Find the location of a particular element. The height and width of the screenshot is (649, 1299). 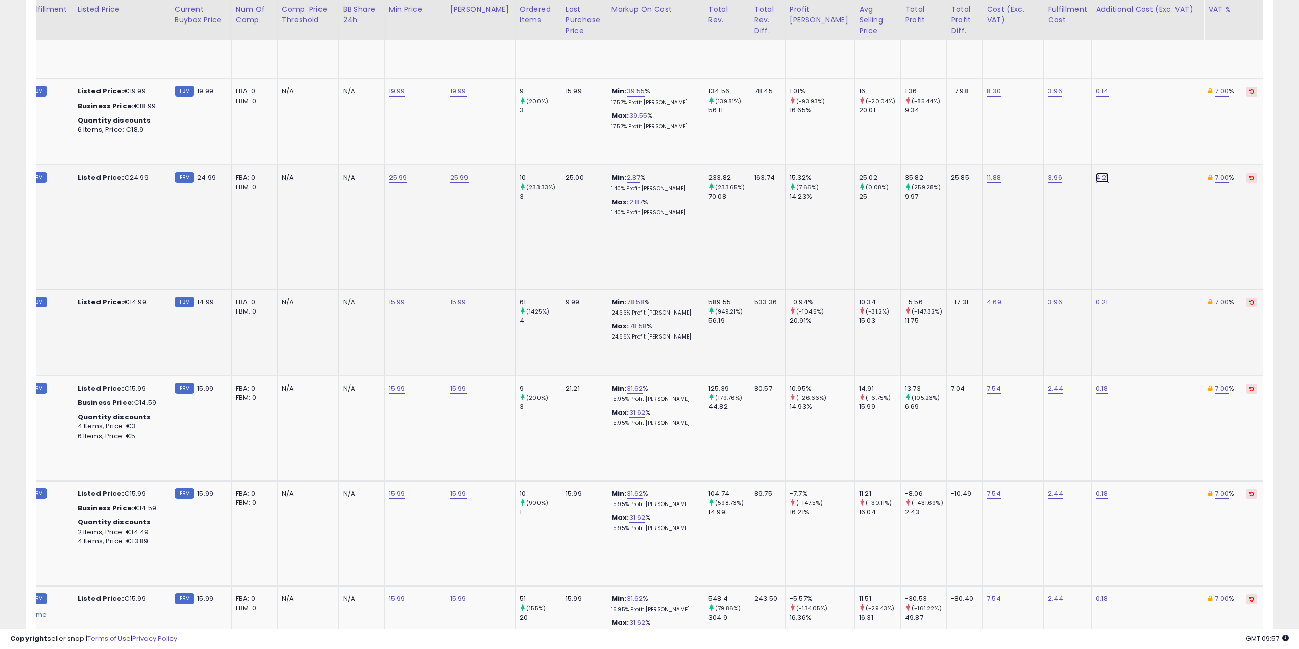

div: 16.65% is located at coordinates (822, 110).